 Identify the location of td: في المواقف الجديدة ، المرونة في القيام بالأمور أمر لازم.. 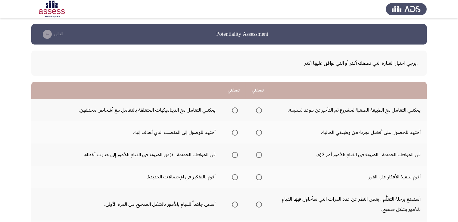
(348, 155).